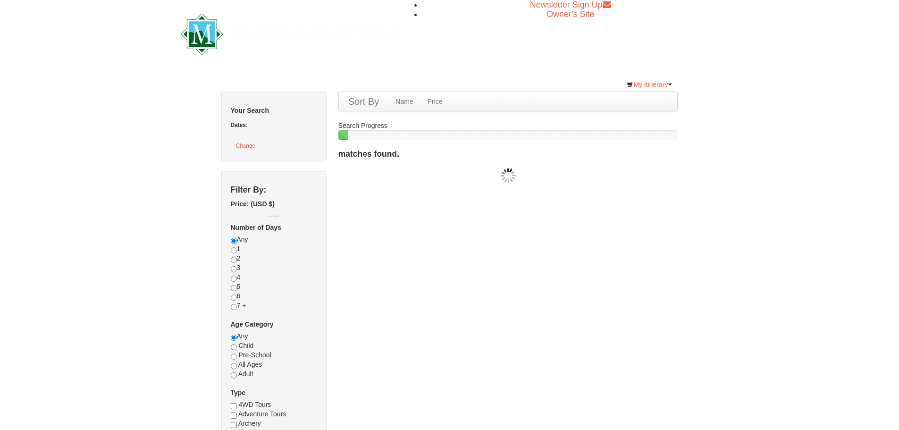 This screenshot has height=430, width=899. Describe the element at coordinates (256, 228) in the screenshot. I see `strong: Number of Days` at that location.